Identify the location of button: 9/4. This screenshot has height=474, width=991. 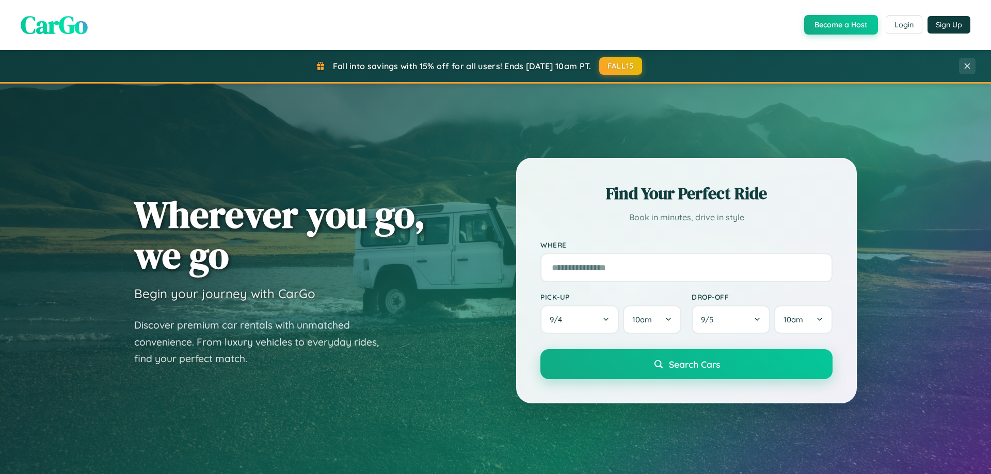
(580, 320).